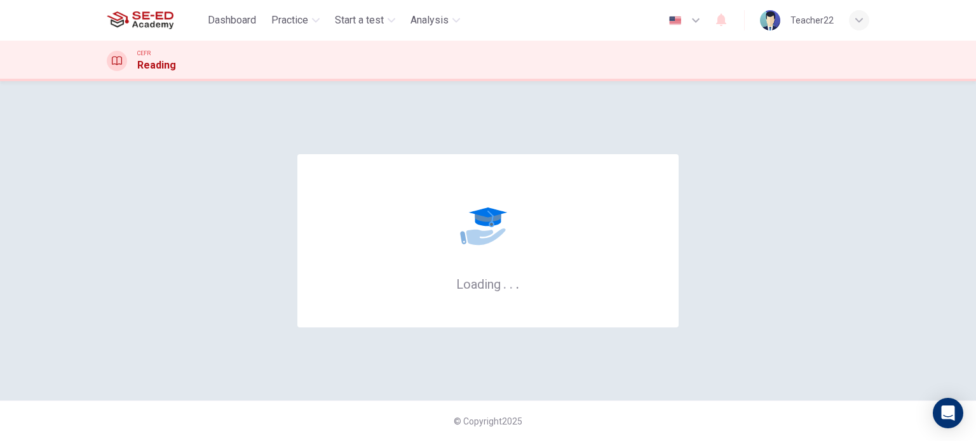 The image size is (976, 441). Describe the element at coordinates (675, 20) in the screenshot. I see `img: en` at that location.